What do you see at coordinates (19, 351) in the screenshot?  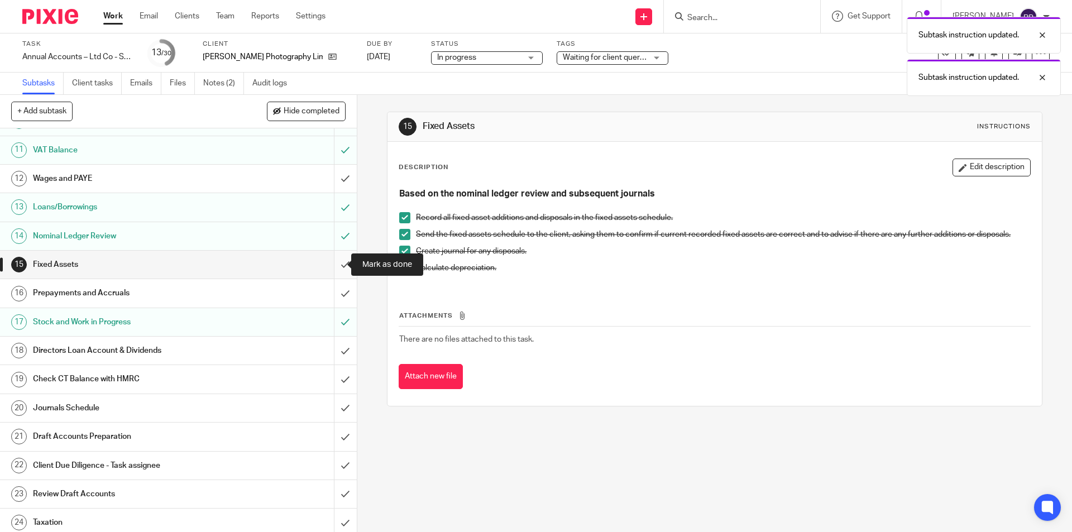 I see `div: 18` at bounding box center [19, 351].